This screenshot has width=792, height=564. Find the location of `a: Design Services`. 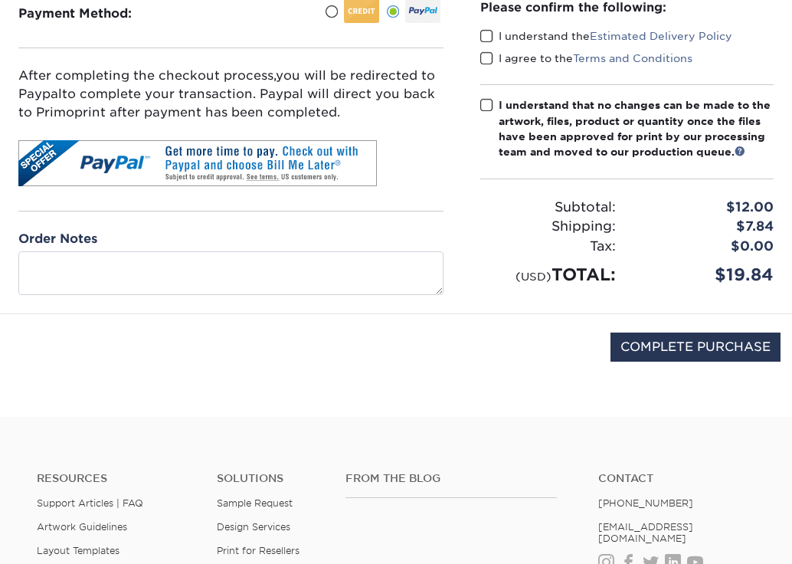

a: Design Services is located at coordinates (254, 527).